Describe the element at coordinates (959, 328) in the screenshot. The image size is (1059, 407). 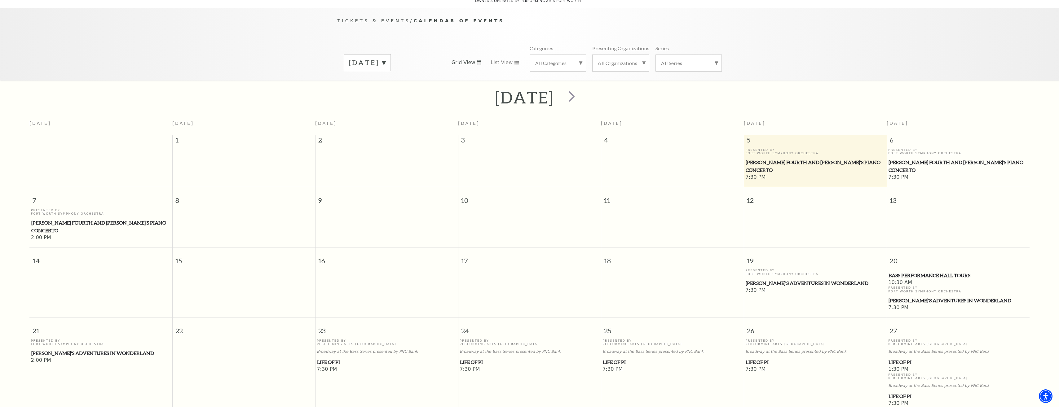
I see `span: 27` at that location.